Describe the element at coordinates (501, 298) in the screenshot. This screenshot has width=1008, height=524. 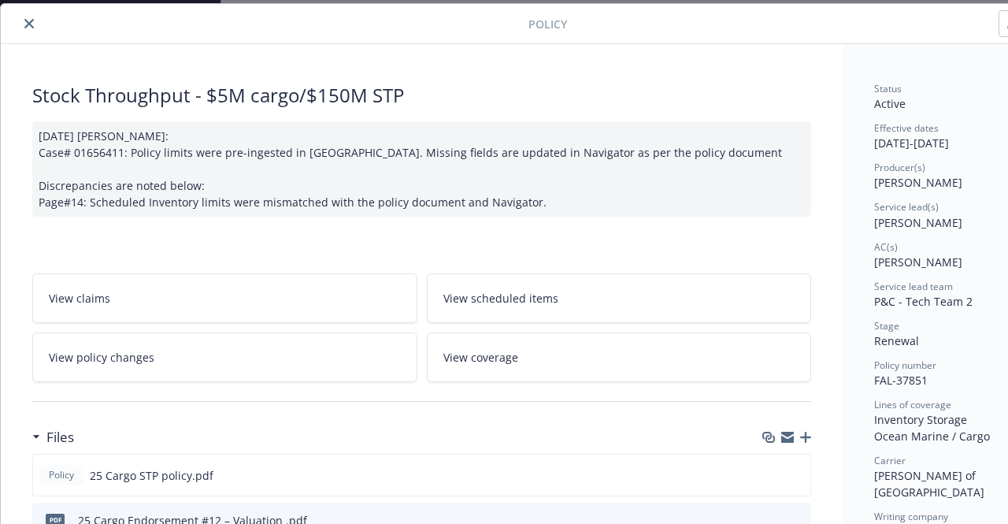
I see `span: View scheduled items` at that location.